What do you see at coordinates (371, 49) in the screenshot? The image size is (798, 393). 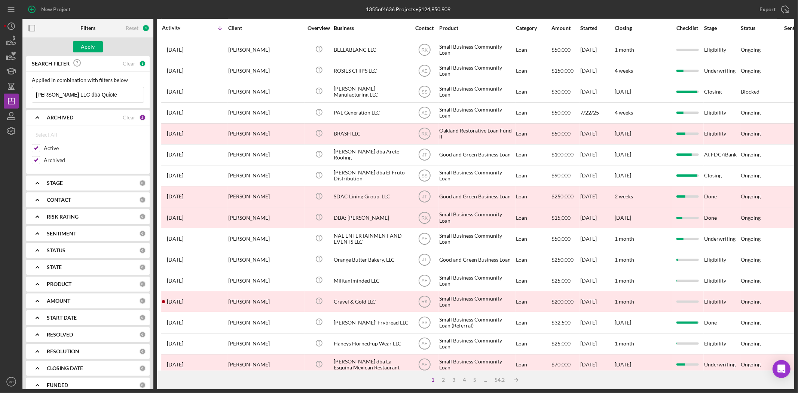 I see `div: BELLABLANC LLC` at bounding box center [371, 49].